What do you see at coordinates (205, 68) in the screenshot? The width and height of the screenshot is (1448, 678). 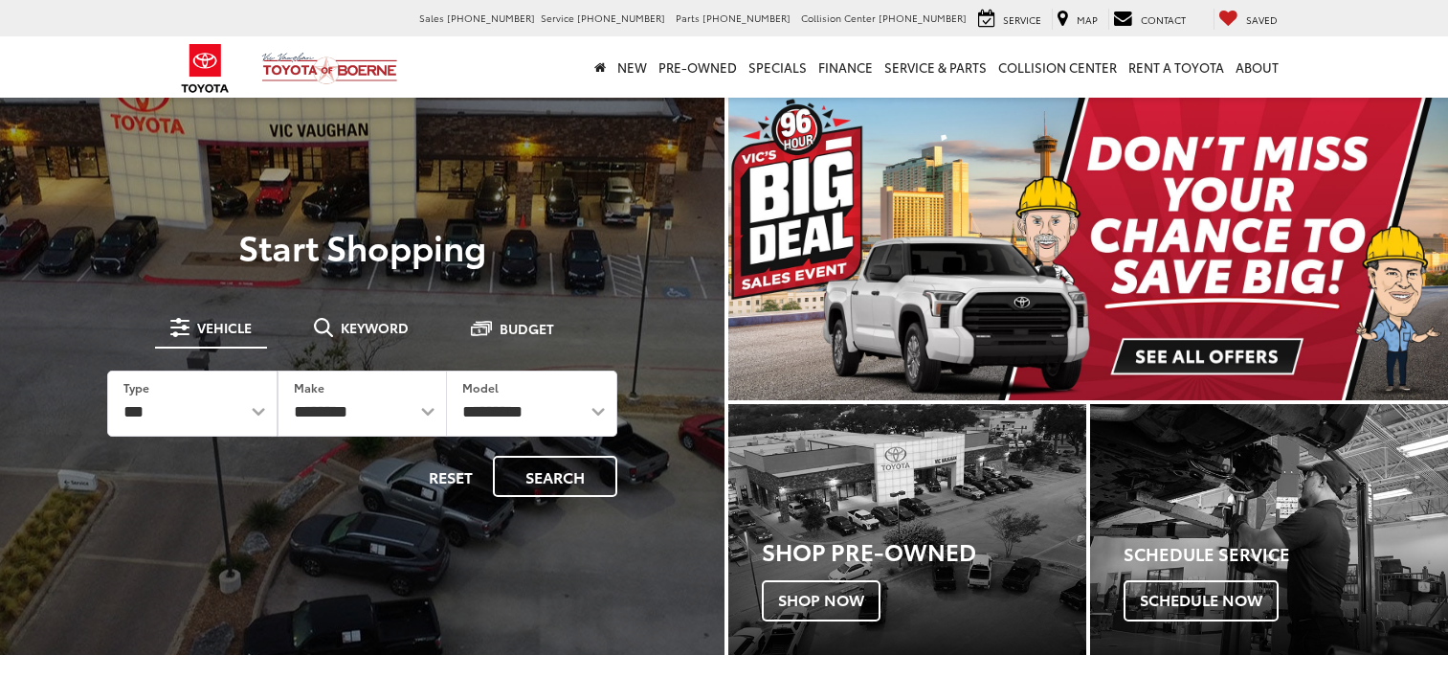 I see `img: Toyota` at bounding box center [205, 68].